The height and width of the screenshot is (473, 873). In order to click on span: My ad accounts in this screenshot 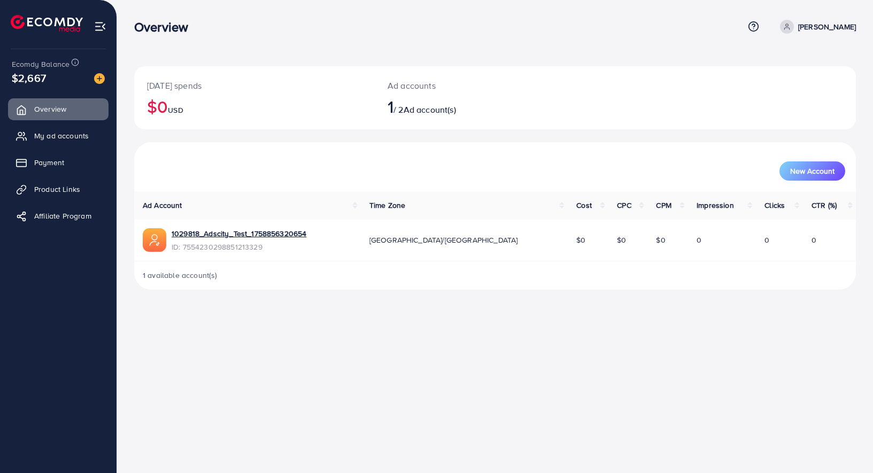, I will do `click(61, 136)`.